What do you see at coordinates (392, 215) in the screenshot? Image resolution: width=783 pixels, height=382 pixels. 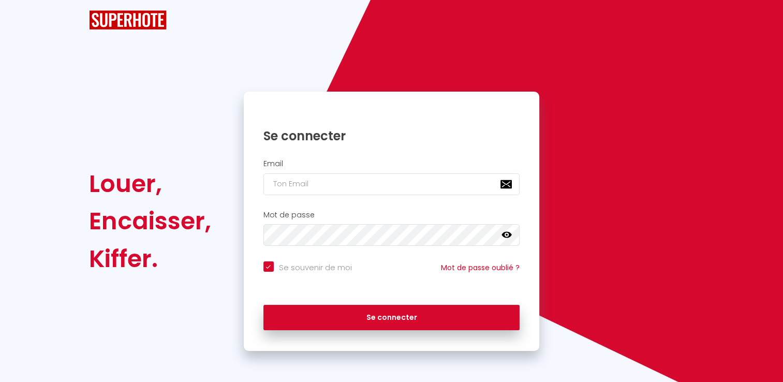 I see `h2: Mot de passe` at bounding box center [392, 215].